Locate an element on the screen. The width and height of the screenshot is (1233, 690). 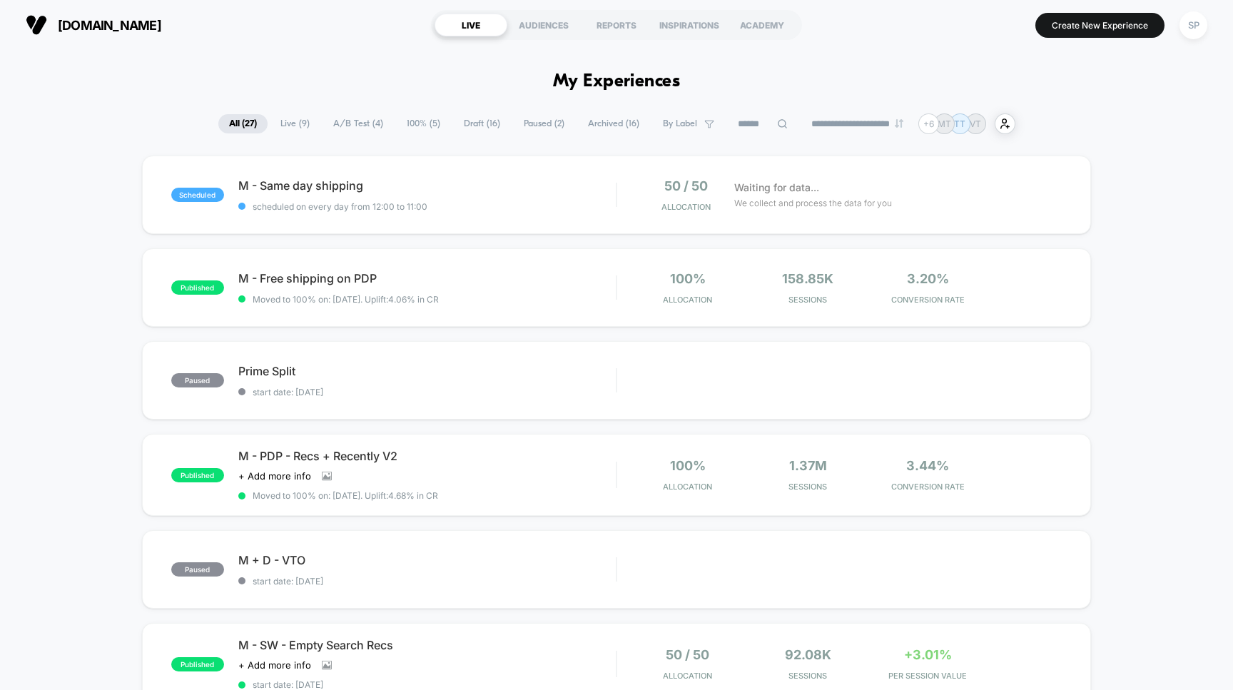
img: end is located at coordinates (899, 123).